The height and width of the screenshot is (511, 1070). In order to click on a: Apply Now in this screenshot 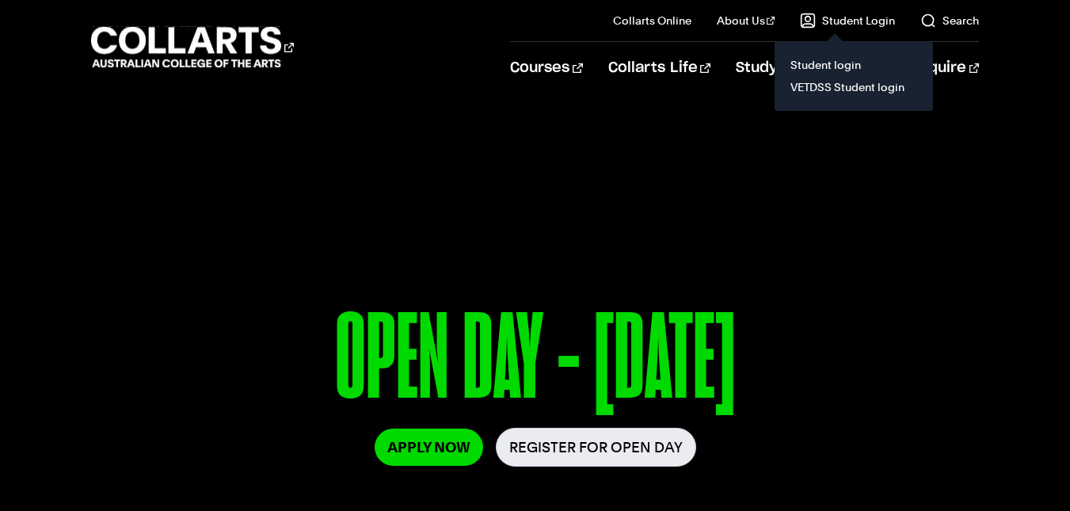, I will do `click(429, 447)`.